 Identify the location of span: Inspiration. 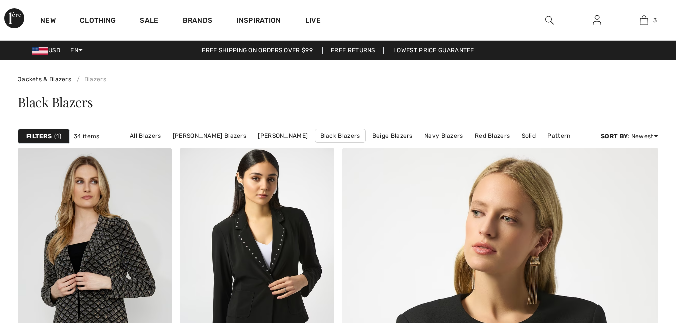
(258, 21).